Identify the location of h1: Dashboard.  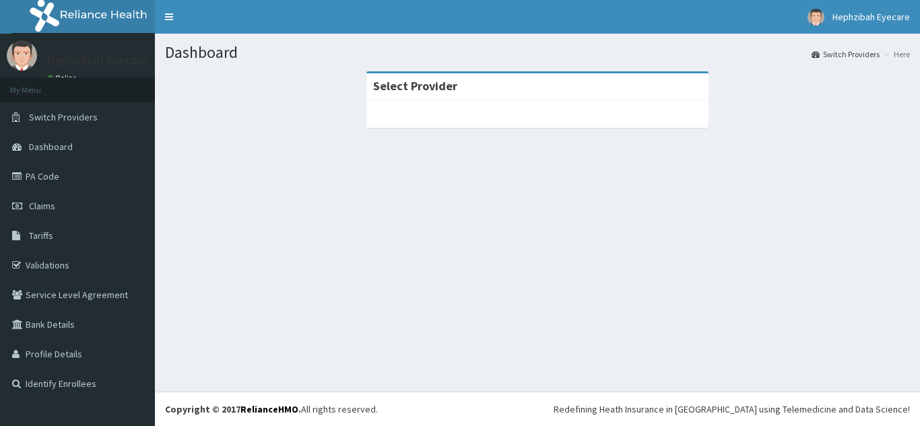
(538, 53).